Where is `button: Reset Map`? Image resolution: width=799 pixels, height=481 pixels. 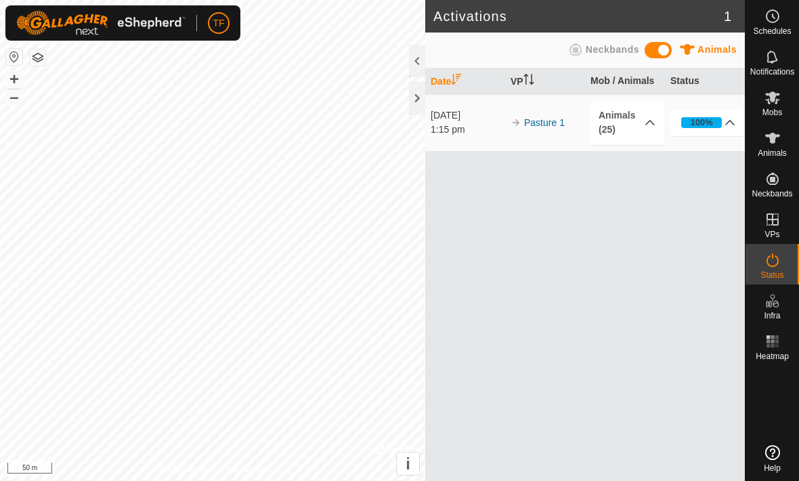
button: Reset Map is located at coordinates (14, 57).